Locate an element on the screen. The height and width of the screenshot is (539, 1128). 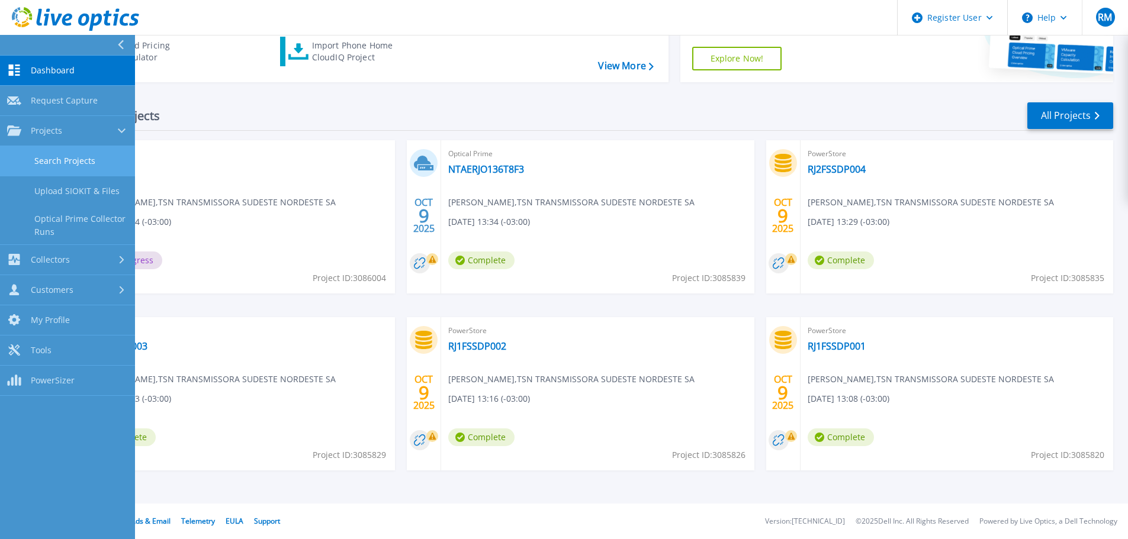
span: PowerSizer is located at coordinates (53, 381).